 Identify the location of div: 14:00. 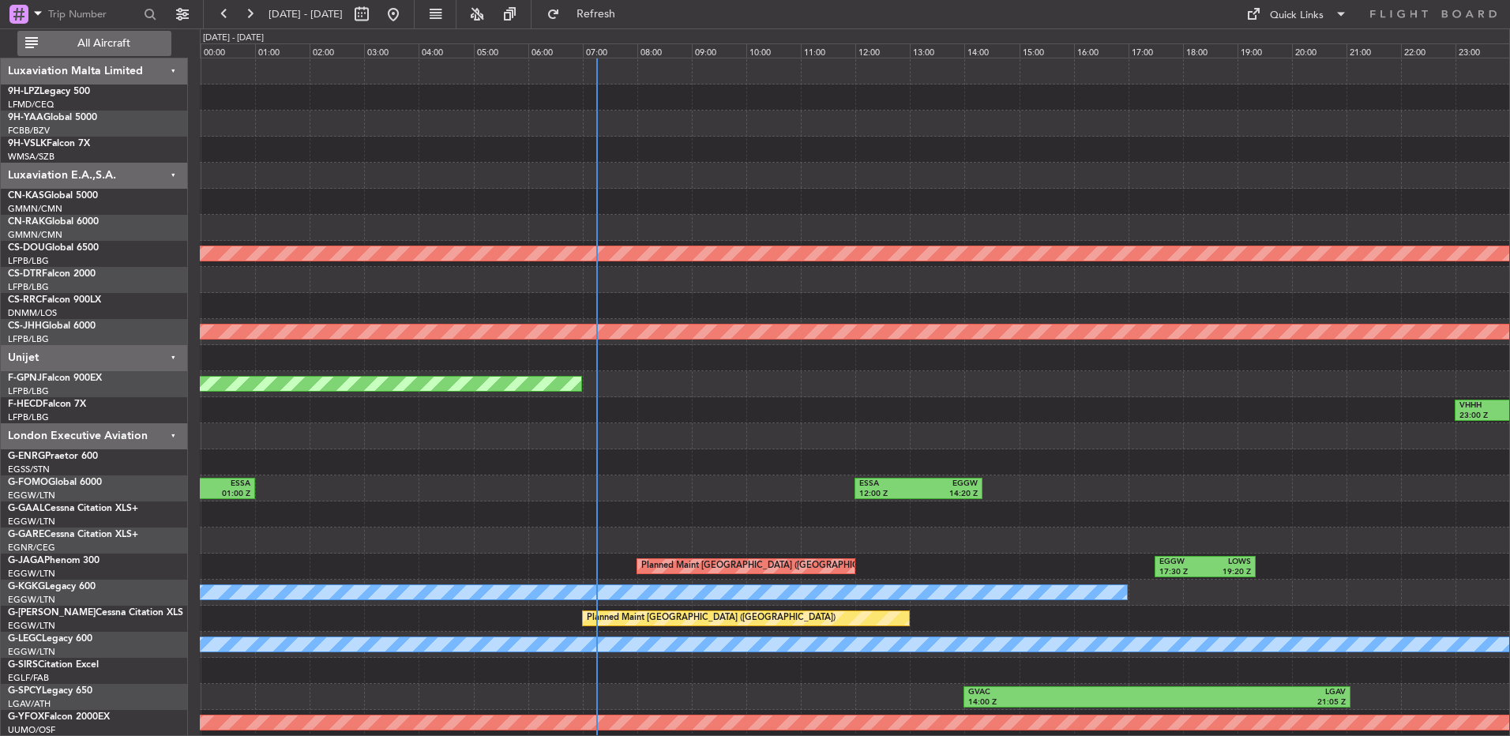
(991, 51).